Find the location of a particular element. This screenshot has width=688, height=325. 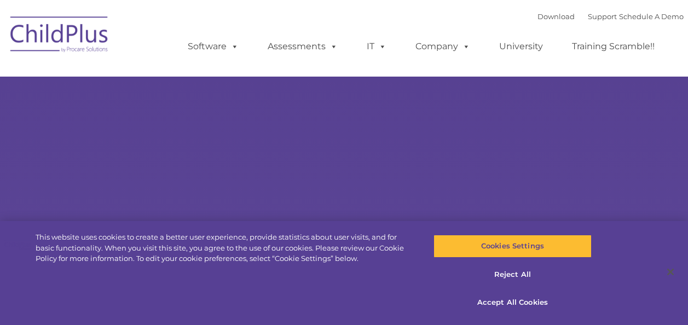

button: Cookies Settings is located at coordinates (513, 246).